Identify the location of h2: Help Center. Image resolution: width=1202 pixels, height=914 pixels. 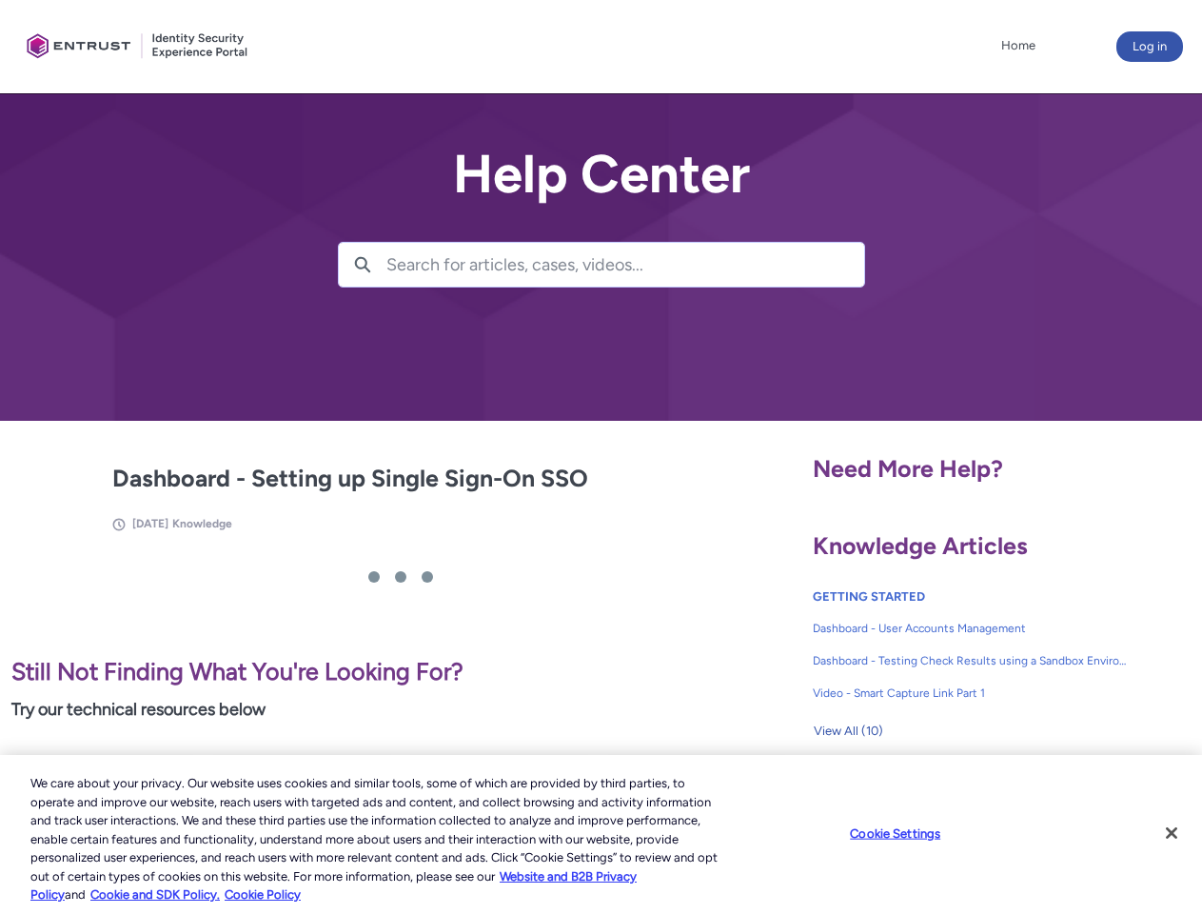
(602, 174).